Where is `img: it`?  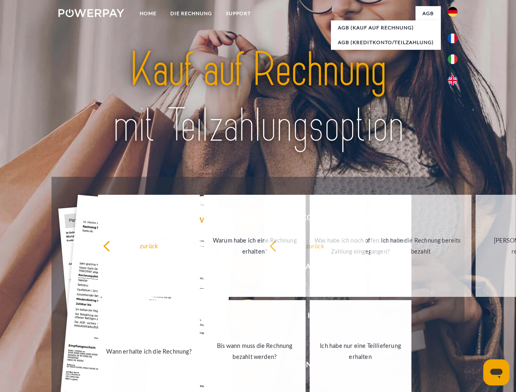
img: it is located at coordinates (453, 59).